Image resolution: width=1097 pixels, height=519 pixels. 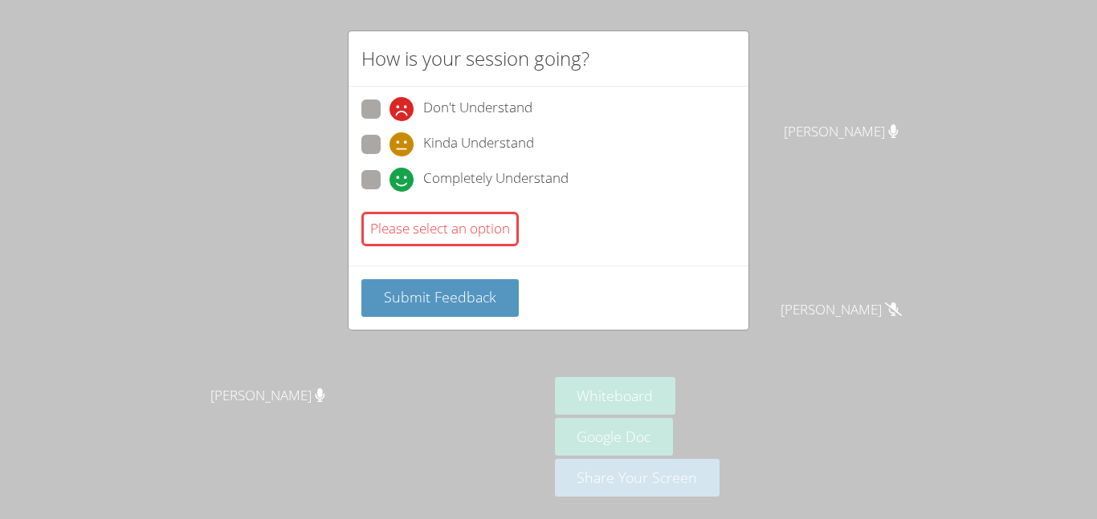 I want to click on div: Please select an option, so click(x=440, y=229).